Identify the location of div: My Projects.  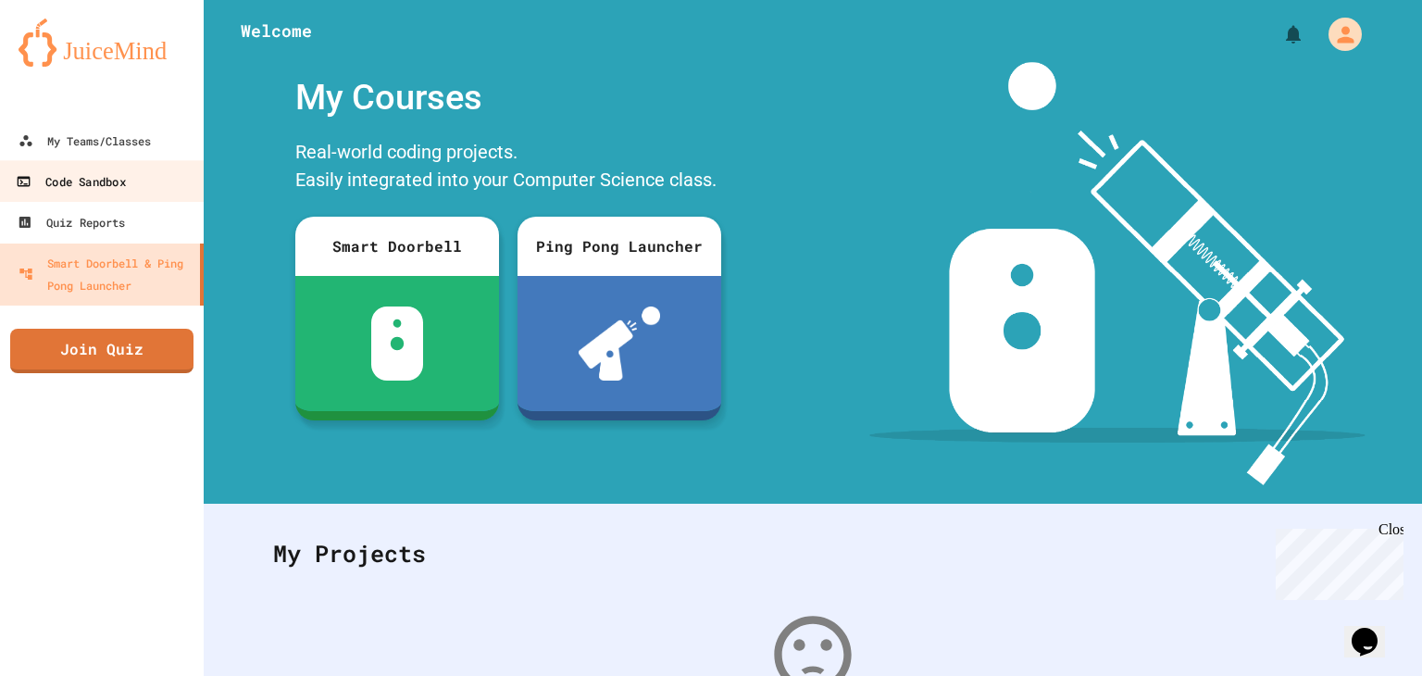
(813, 554).